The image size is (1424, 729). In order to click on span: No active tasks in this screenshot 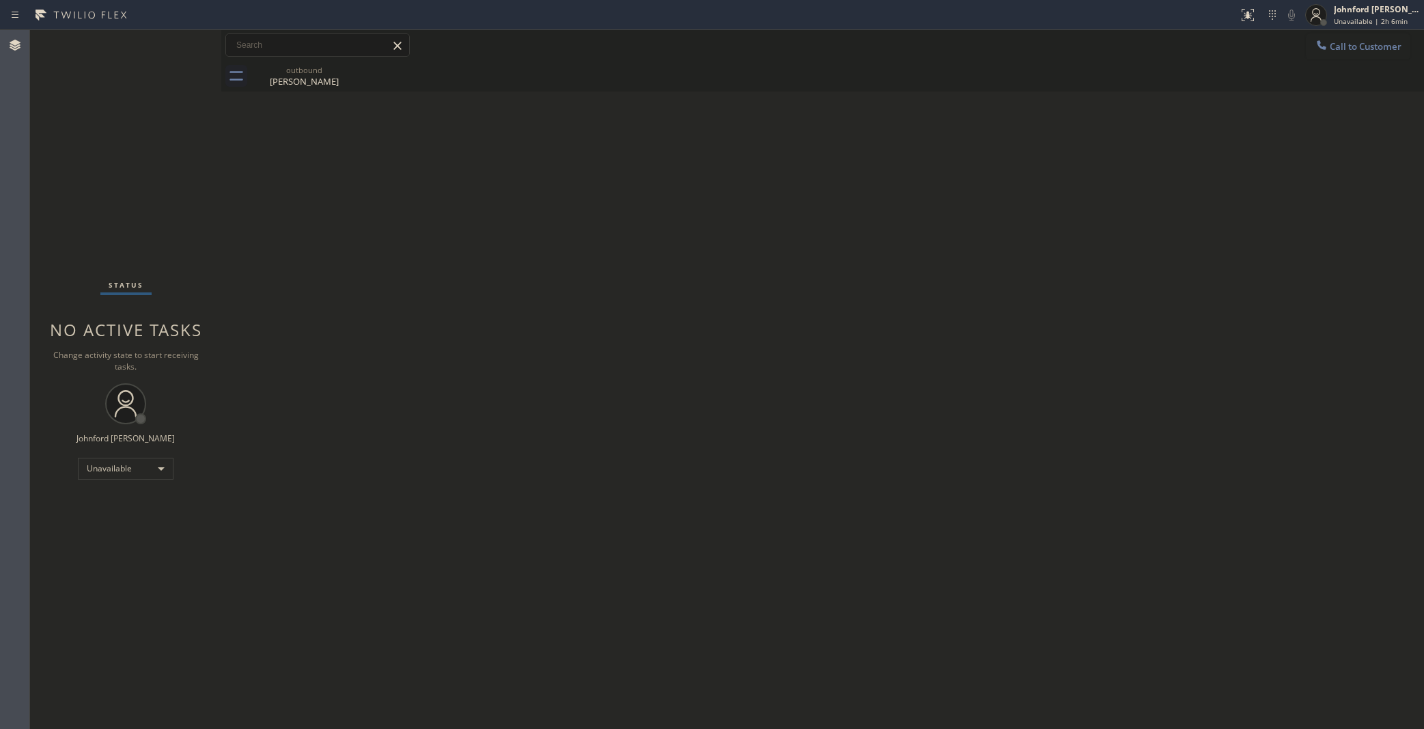, I will do `click(126, 329)`.